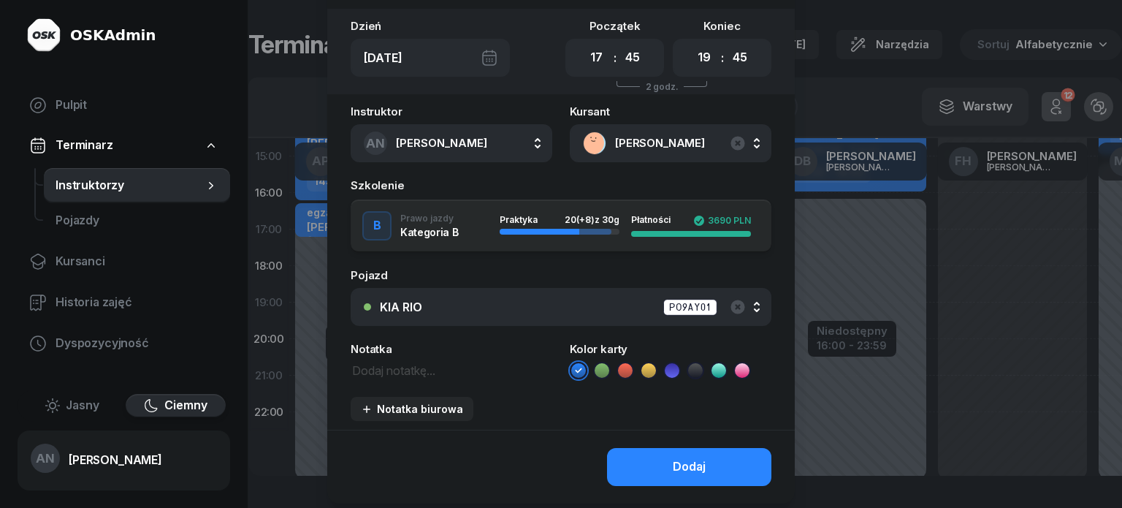  Describe the element at coordinates (137, 221) in the screenshot. I see `a: Pojazdy` at that location.